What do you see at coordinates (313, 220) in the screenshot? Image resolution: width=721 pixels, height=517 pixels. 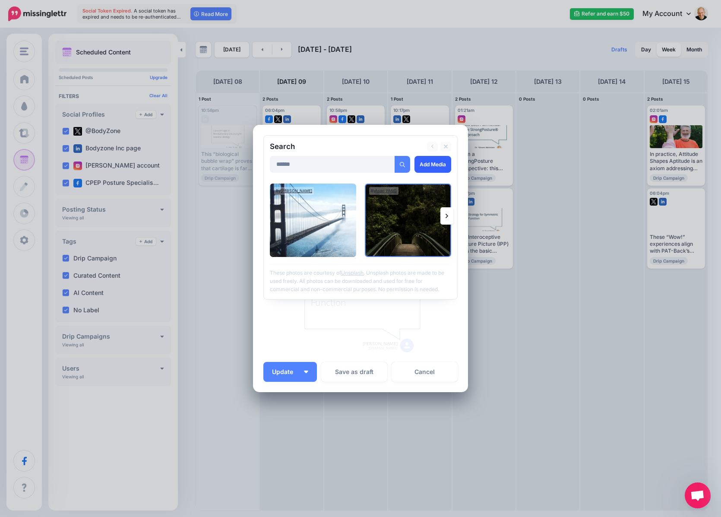 I see `img: Bridge Over Calm Waters` at bounding box center [313, 220].